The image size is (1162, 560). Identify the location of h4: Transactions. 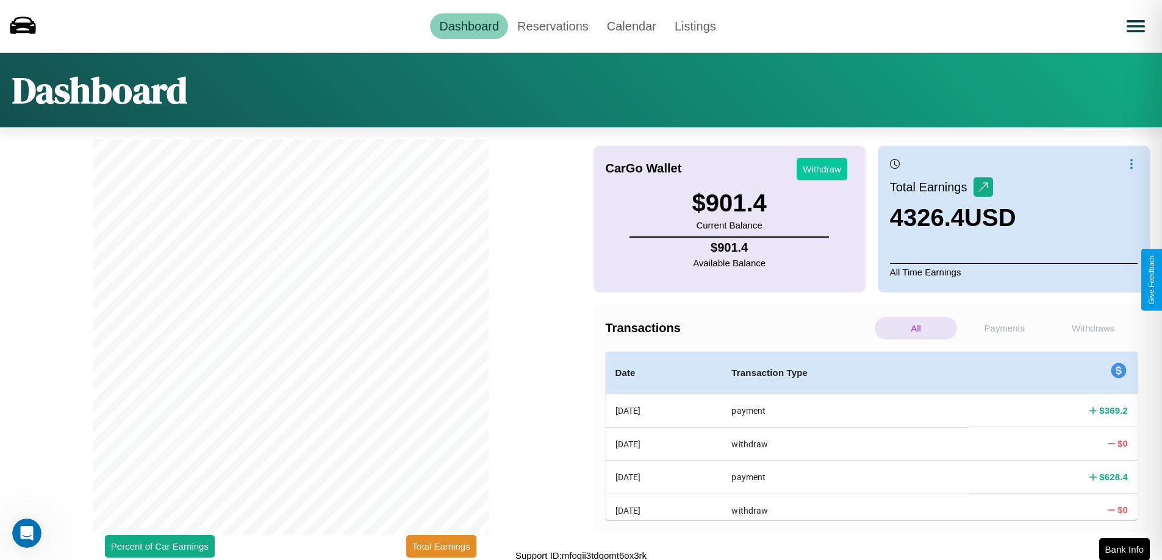
(738, 328).